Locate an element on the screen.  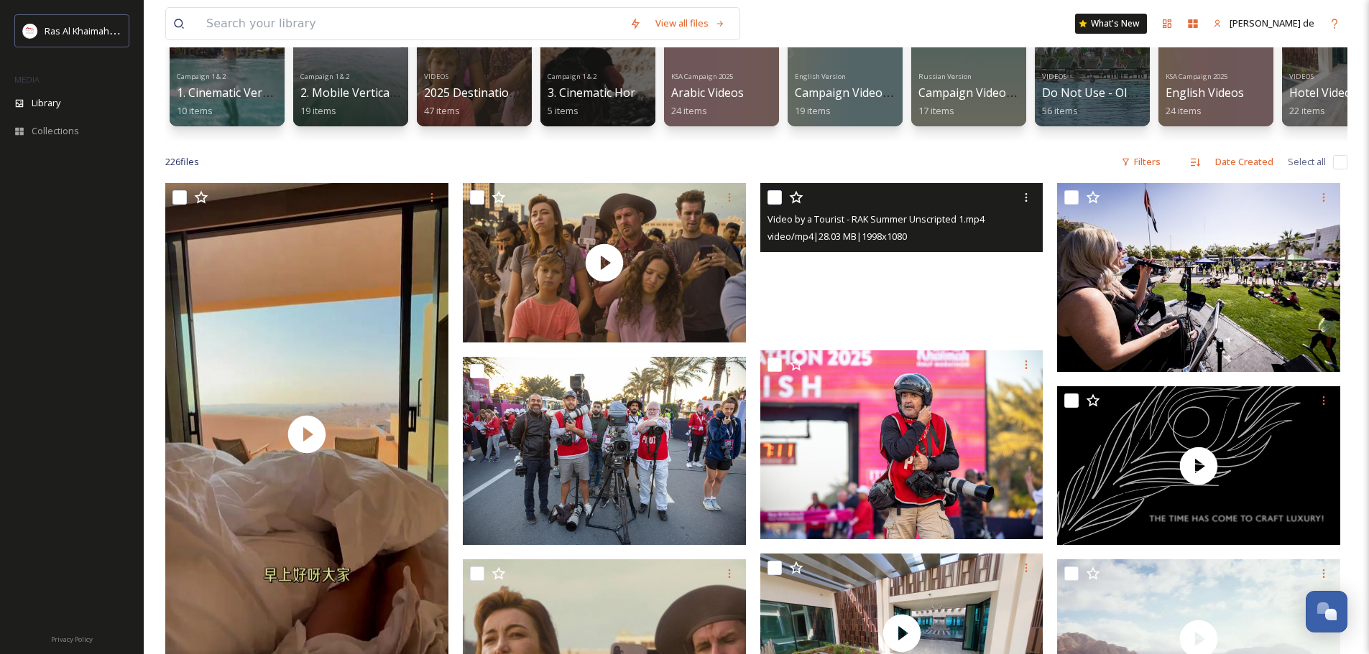
a: View all files is located at coordinates (690, 23).